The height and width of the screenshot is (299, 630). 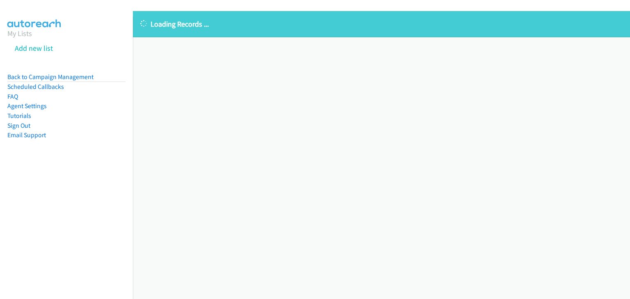 I want to click on a: Scheduled Callbacks, so click(x=36, y=87).